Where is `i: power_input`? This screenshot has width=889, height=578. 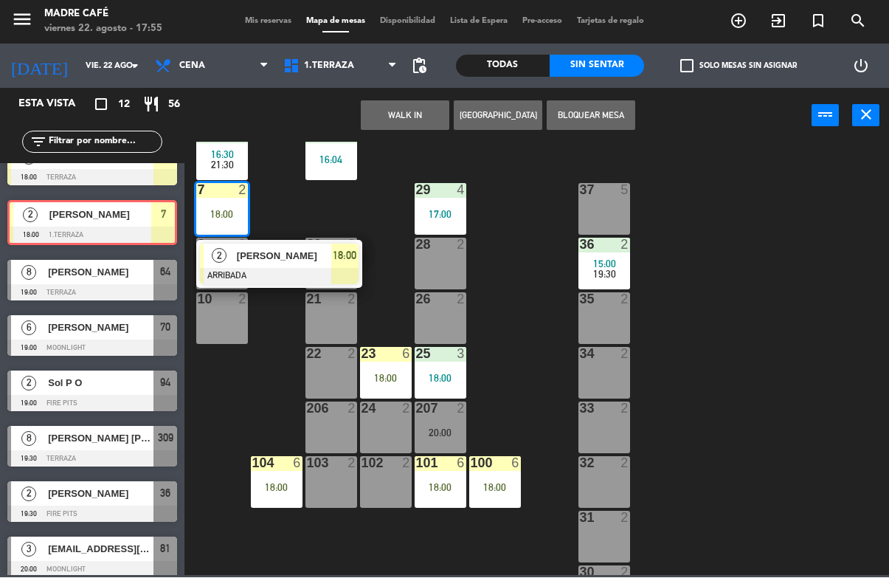
i: power_input is located at coordinates (825, 115).